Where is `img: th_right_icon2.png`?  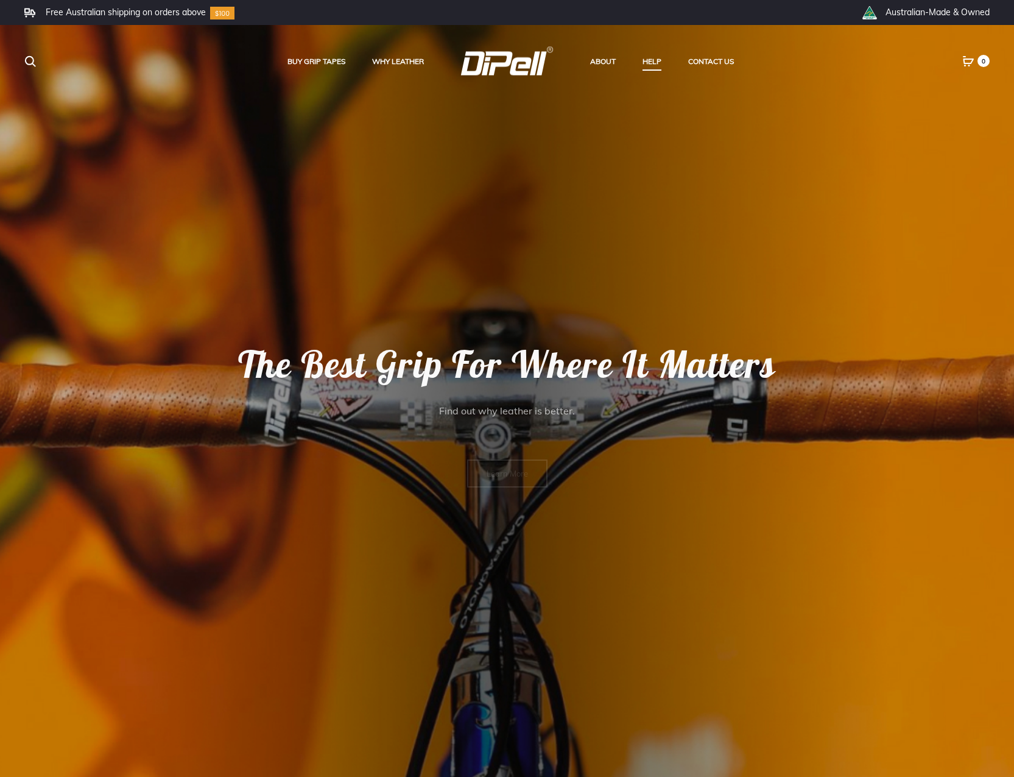
img: th_right_icon2.png is located at coordinates (869, 13).